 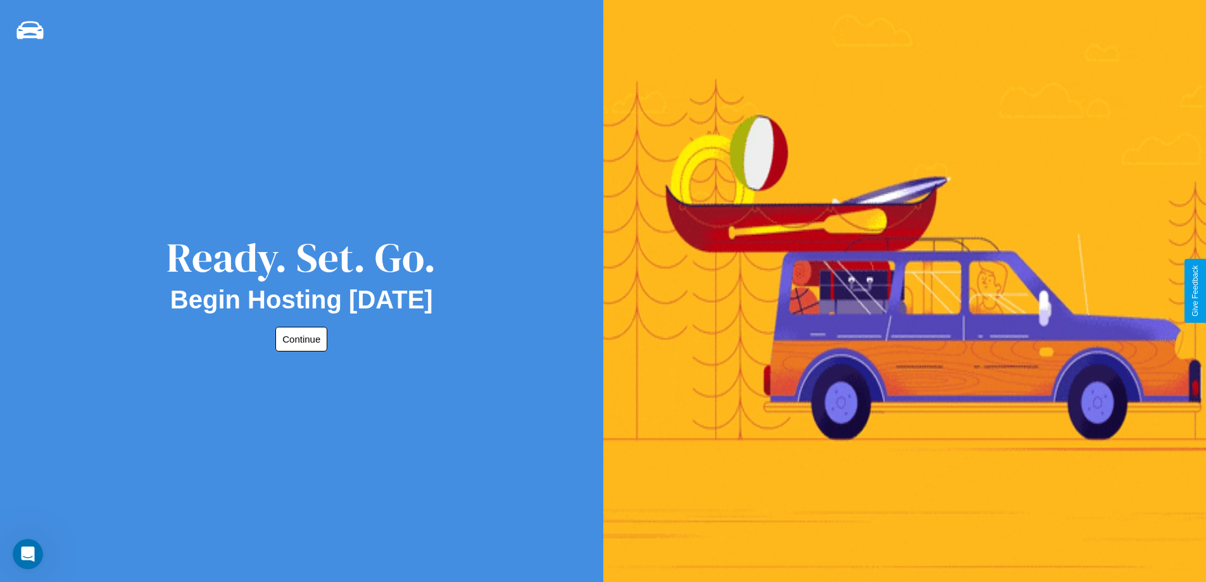 I want to click on div: Ready. Set. Go., so click(x=301, y=257).